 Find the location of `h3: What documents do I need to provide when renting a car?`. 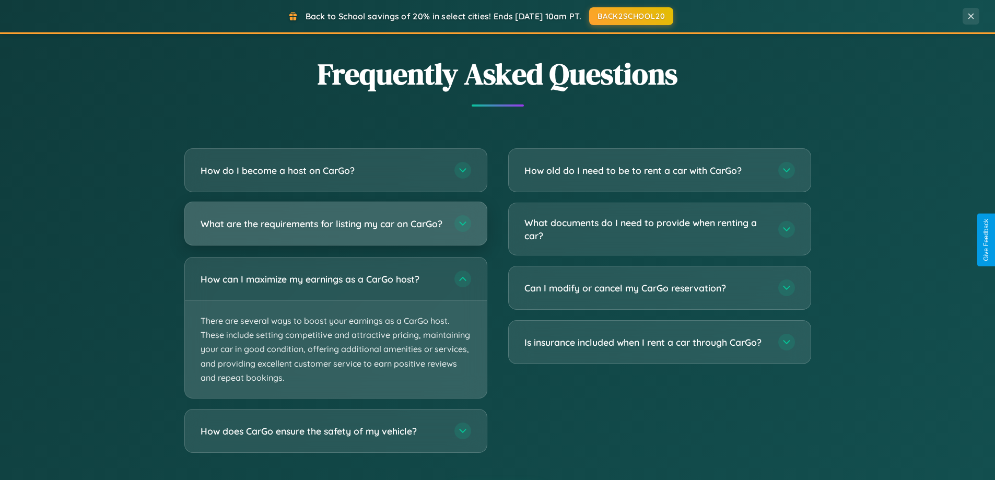

h3: What documents do I need to provide when renting a car? is located at coordinates (646, 229).